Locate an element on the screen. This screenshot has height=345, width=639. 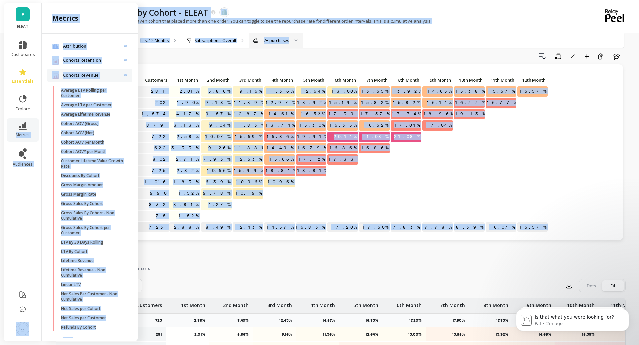
button: Emoji picker is located at coordinates (24, 215).